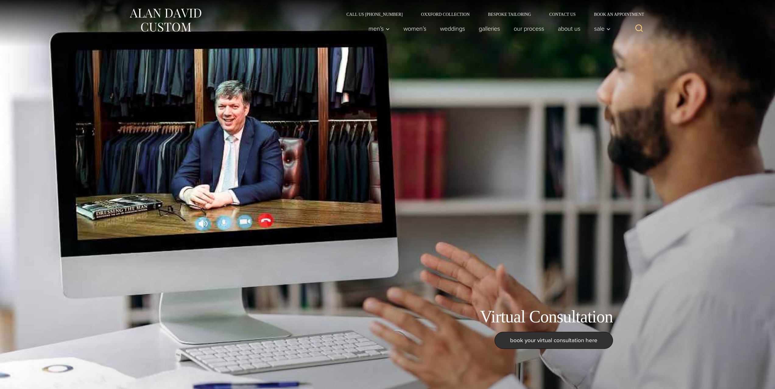 This screenshot has height=389, width=775. Describe the element at coordinates (562, 14) in the screenshot. I see `a: Contact Us` at that location.